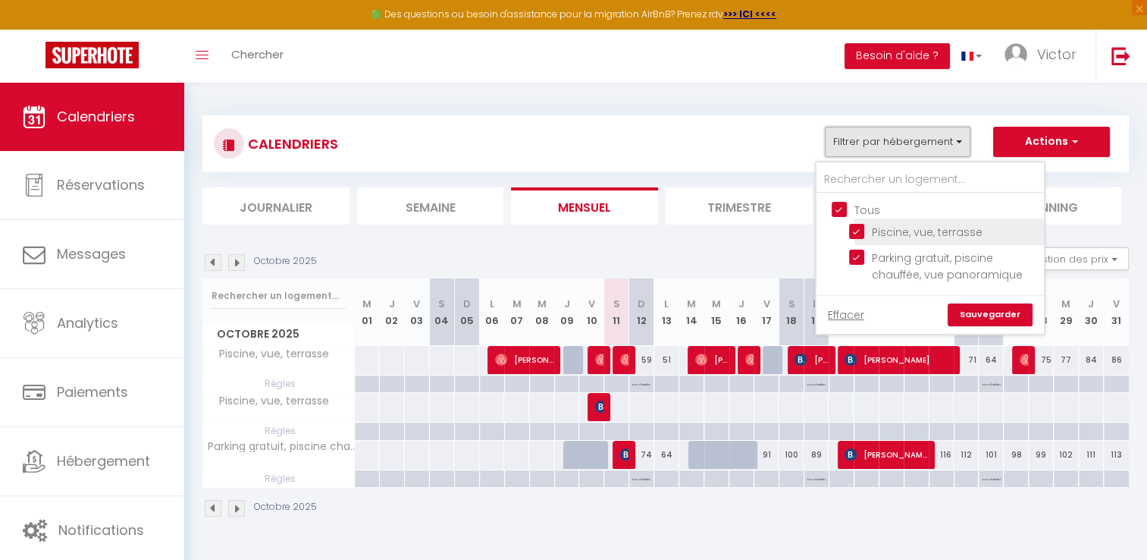 The image size is (1147, 560). I want to click on span: Hébergement, so click(103, 460).